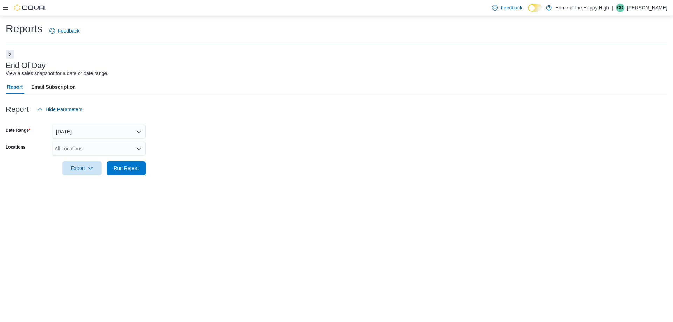  Describe the element at coordinates (18, 130) in the screenshot. I see `label: Date Range` at that location.